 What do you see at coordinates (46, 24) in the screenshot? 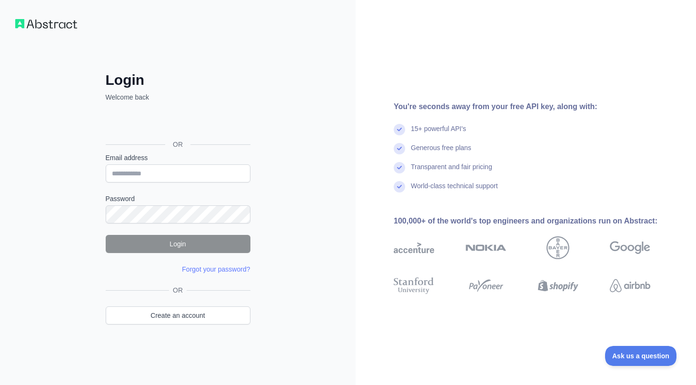
I see `img: Workflow` at bounding box center [46, 24].